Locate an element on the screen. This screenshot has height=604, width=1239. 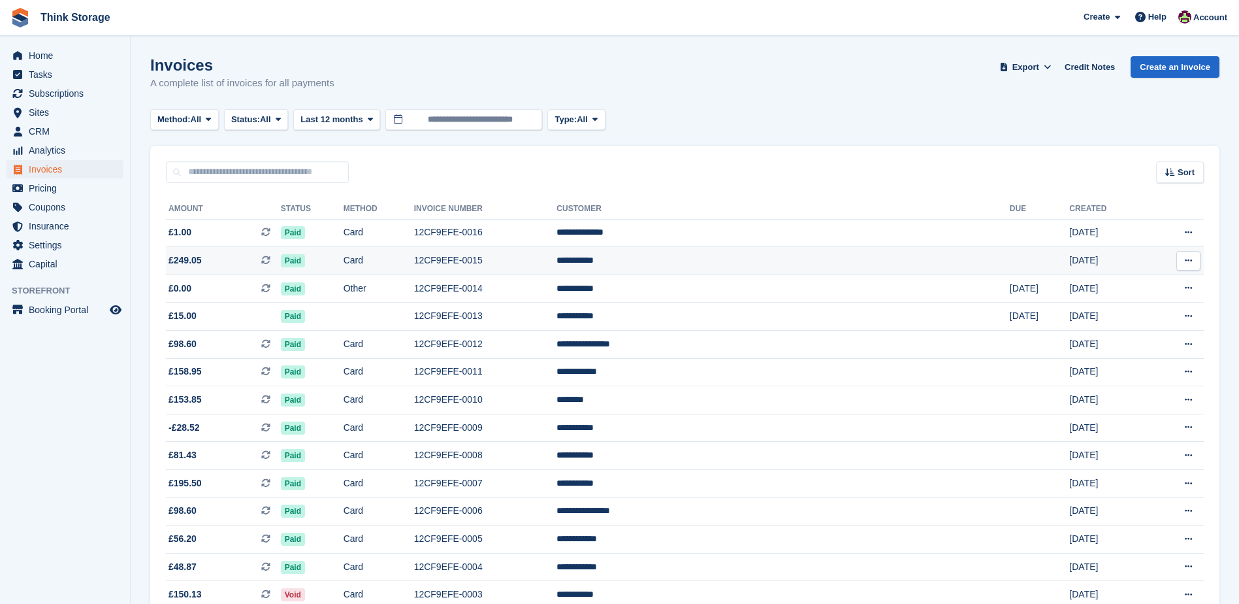
th: Status is located at coordinates (312, 209).